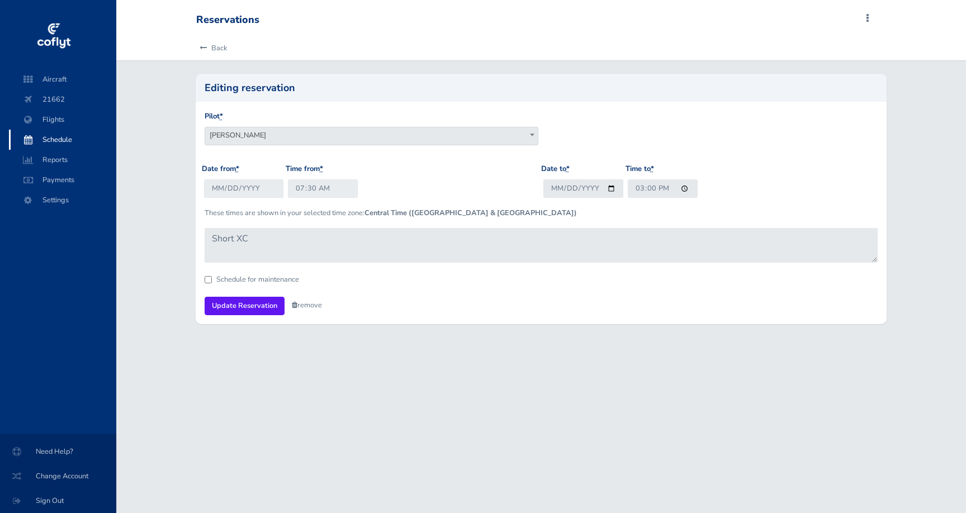 This screenshot has width=966, height=513. Describe the element at coordinates (227, 20) in the screenshot. I see `div: Reservations` at that location.